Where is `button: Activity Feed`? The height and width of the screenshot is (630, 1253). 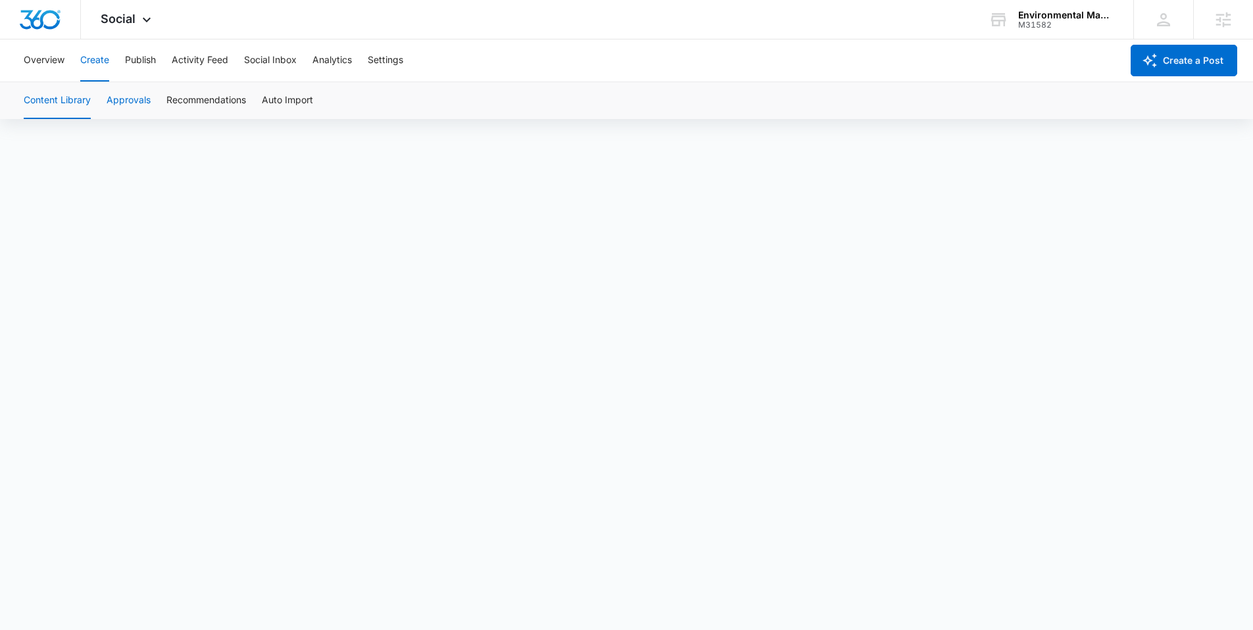 button: Activity Feed is located at coordinates (200, 60).